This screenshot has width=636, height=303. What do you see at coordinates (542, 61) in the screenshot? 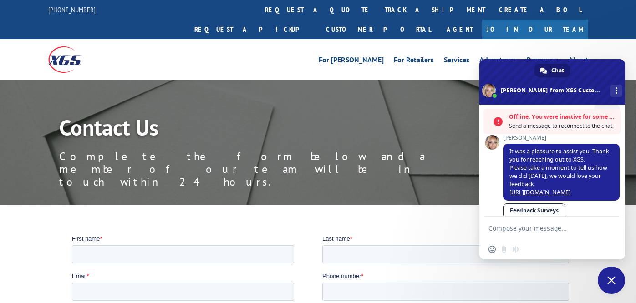
I see `a: Resources` at bounding box center [542, 61].